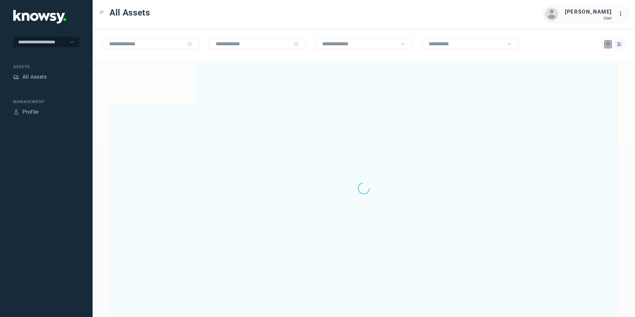  Describe the element at coordinates (46, 102) in the screenshot. I see `div: Management` at that location.